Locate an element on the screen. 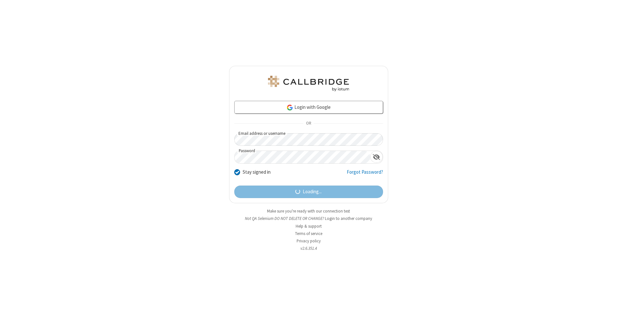 Image resolution: width=617 pixels, height=322 pixels. a: Help & support is located at coordinates (308, 226).